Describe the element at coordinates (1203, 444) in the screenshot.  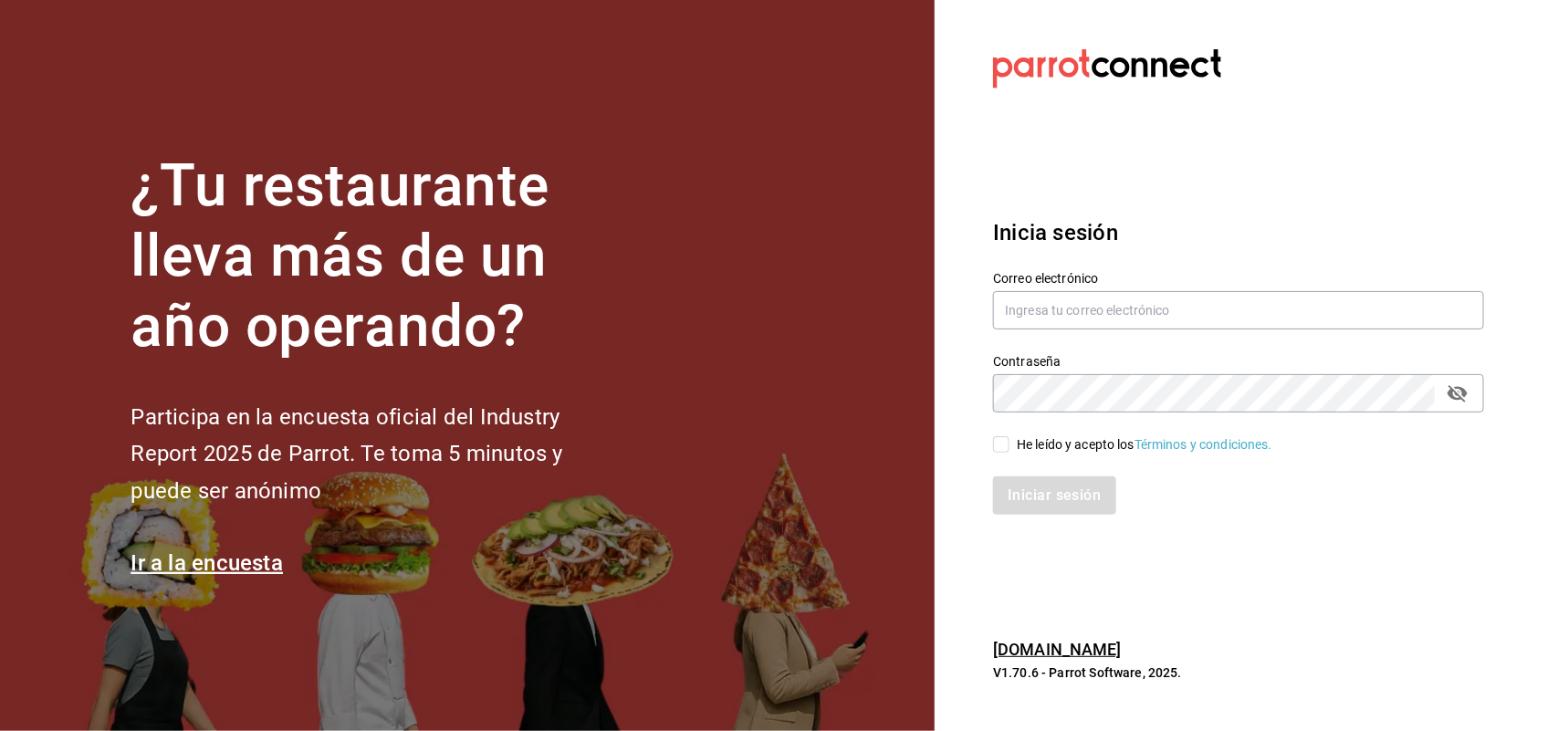
I see `a: Términos y condiciones.` at that location.